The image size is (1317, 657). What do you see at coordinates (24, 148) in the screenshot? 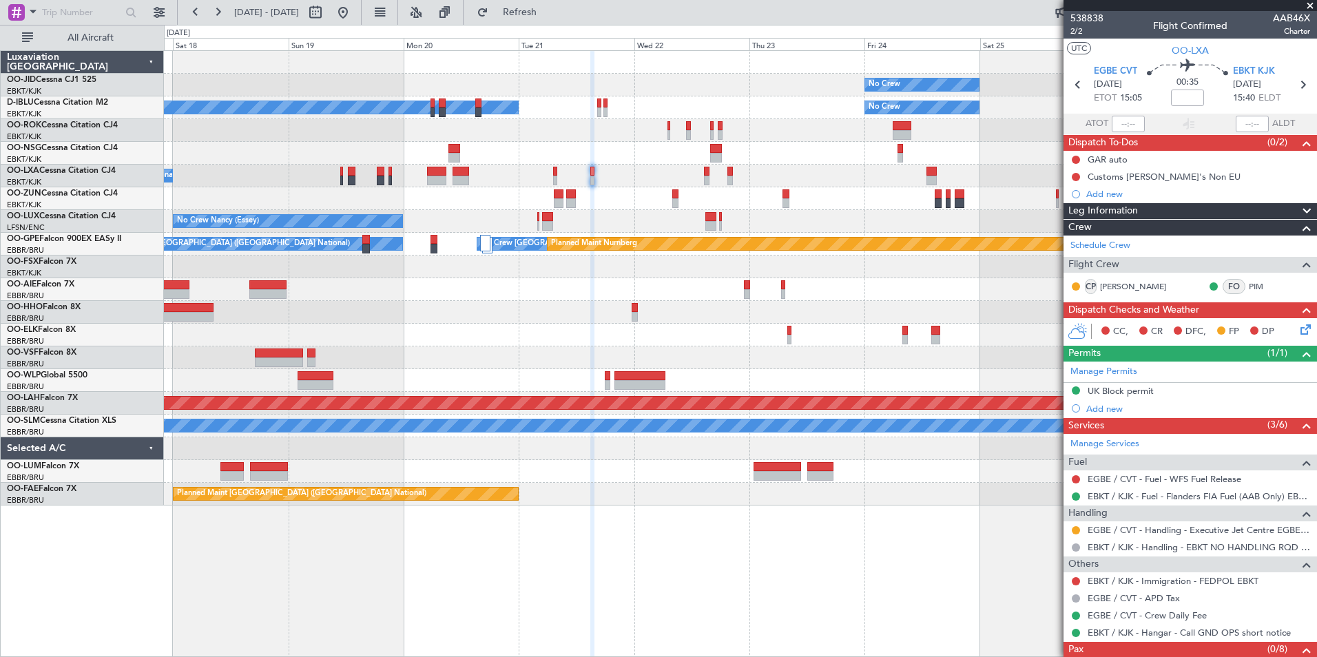
I see `span: OO-NSG` at bounding box center [24, 148].